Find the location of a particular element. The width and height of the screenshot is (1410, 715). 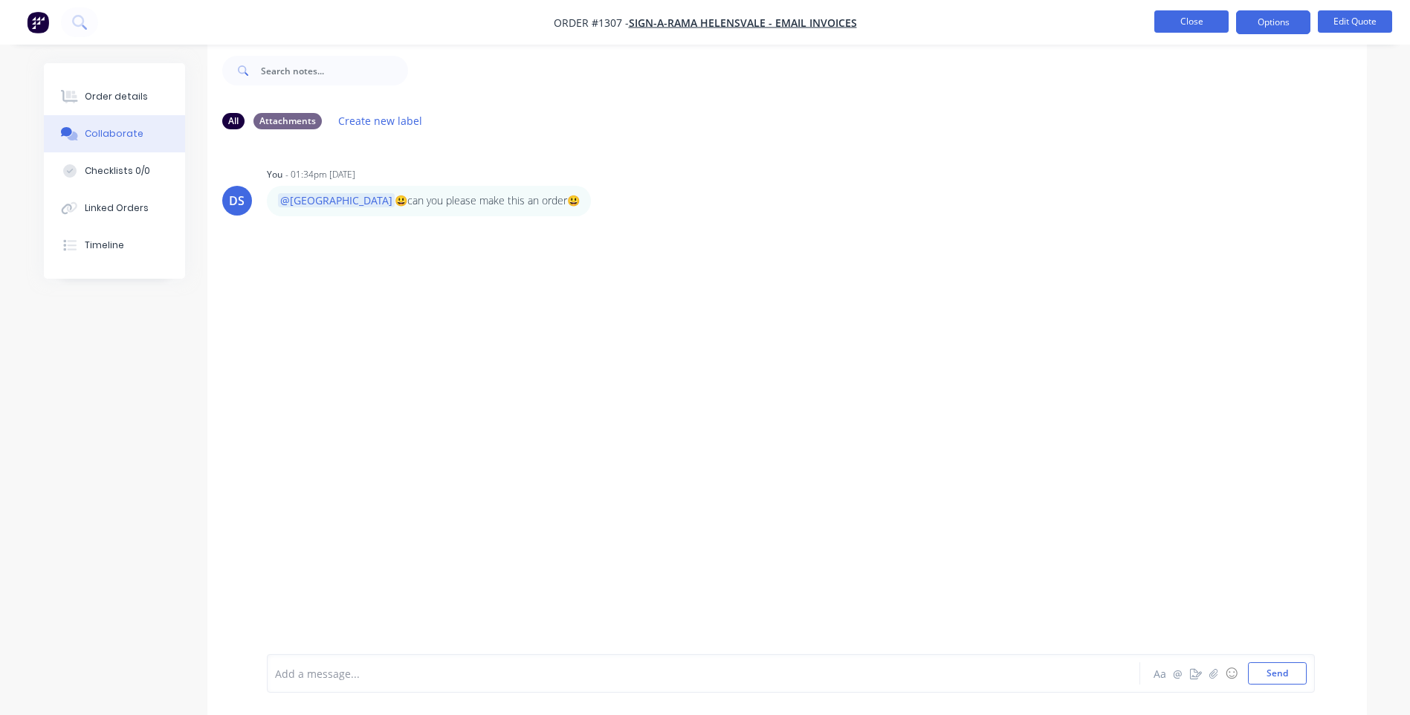

button: Checklists 0/0 is located at coordinates (114, 171).